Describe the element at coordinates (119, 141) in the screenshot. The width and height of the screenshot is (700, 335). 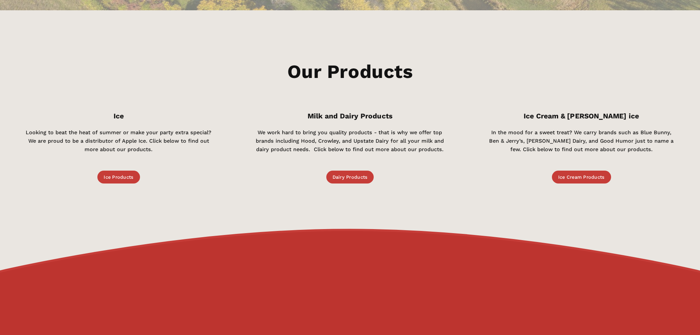
I see `p: Looking to beat the heat of summer or make your party extra special? We are proud to be a distrib...` at that location.